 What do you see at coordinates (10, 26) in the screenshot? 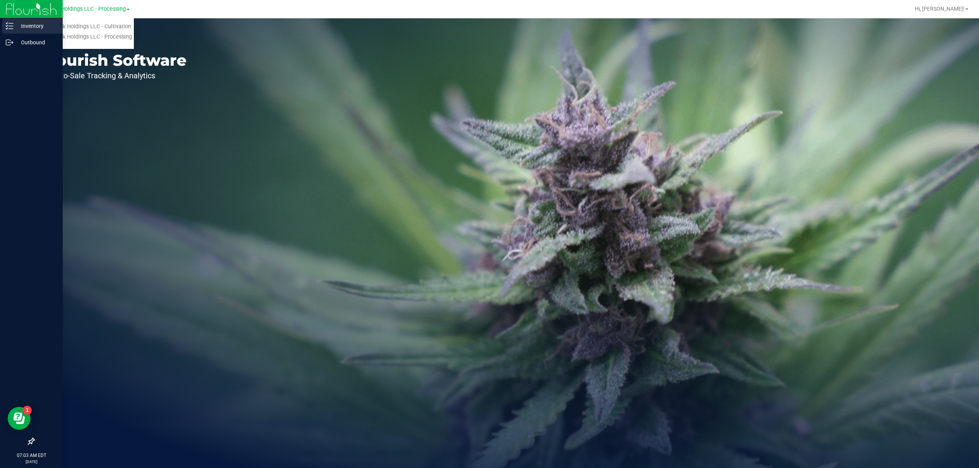
I see `inline-svg: Inventory` at bounding box center [10, 26].